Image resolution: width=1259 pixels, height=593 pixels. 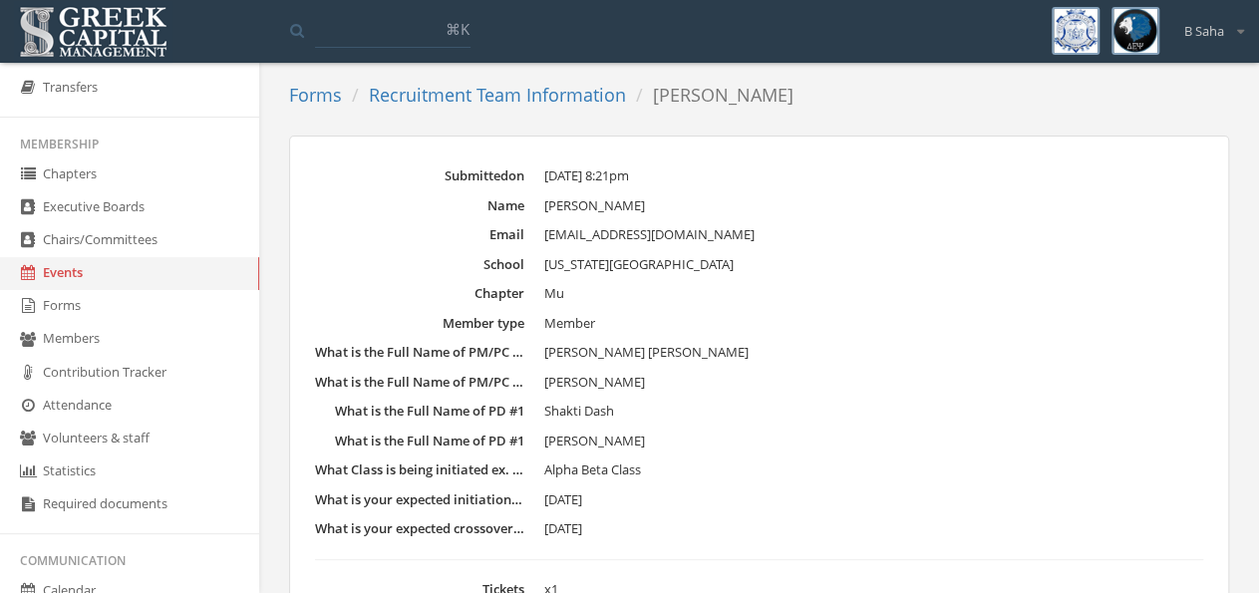 What do you see at coordinates (592, 470) in the screenshot?
I see `span: Alpha Beta Class` at bounding box center [592, 470].